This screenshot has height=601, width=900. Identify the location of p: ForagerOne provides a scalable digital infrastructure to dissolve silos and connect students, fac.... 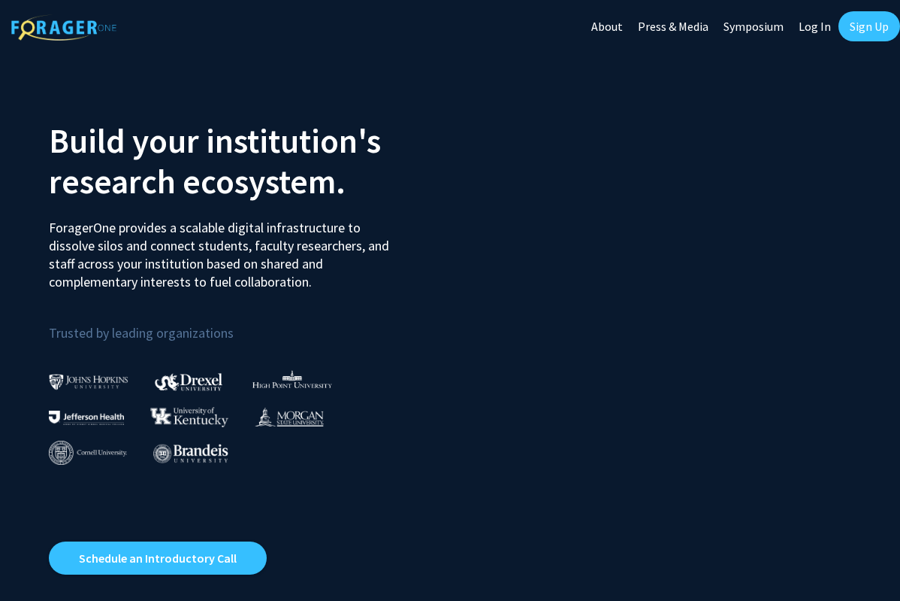
(220, 249).